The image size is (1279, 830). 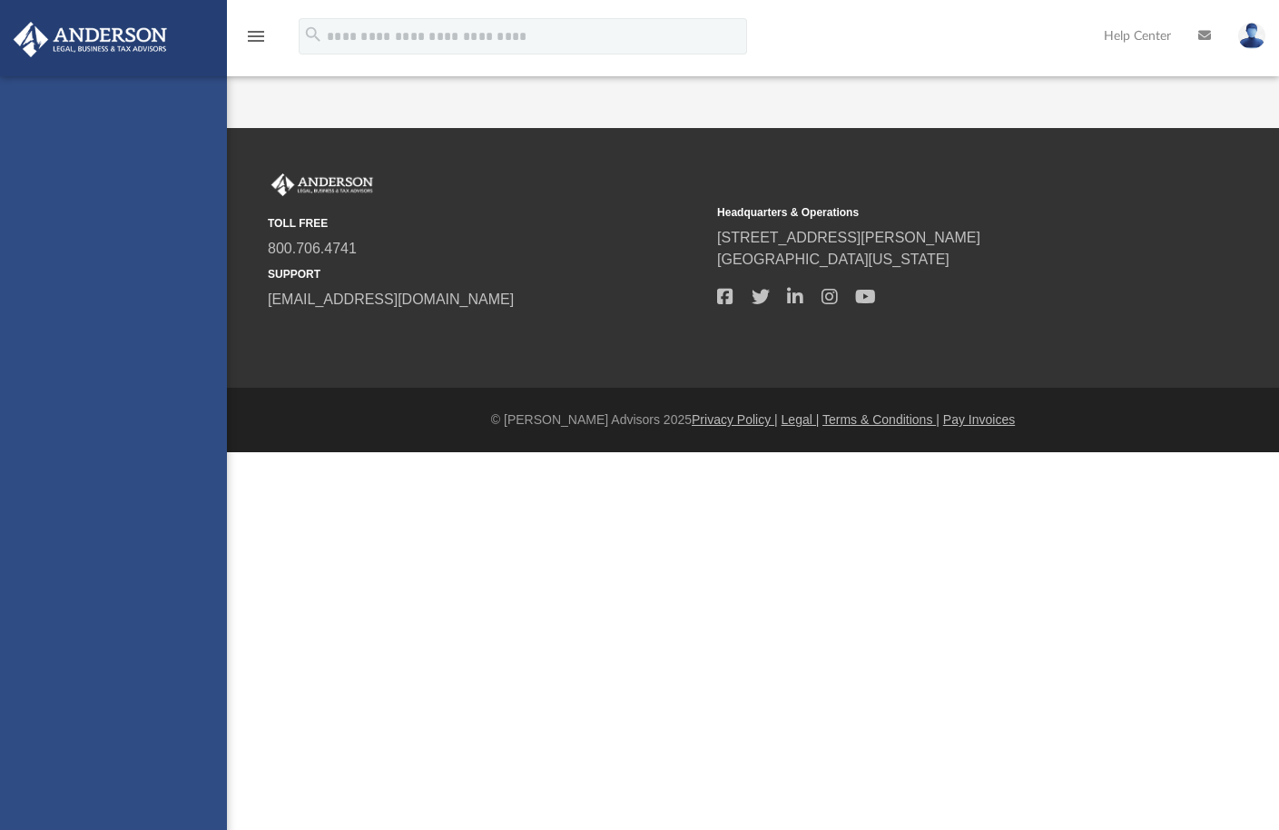 I want to click on a: Legal |, so click(x=801, y=419).